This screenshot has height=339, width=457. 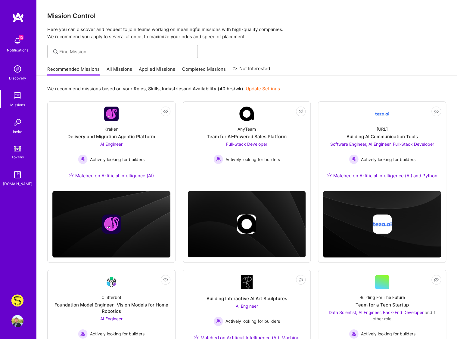 I want to click on img: logo, so click(x=18, y=17).